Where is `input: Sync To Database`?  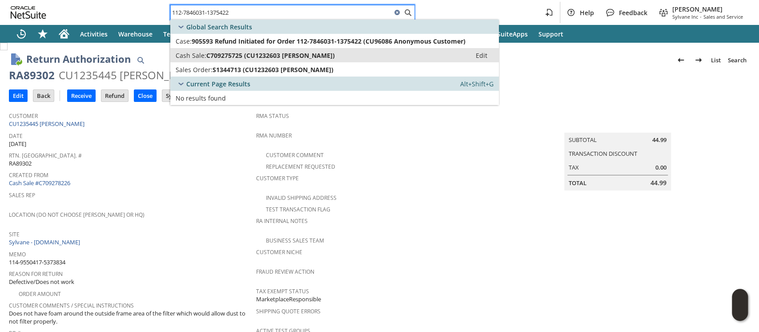
input: Sync To Database is located at coordinates (190, 96).